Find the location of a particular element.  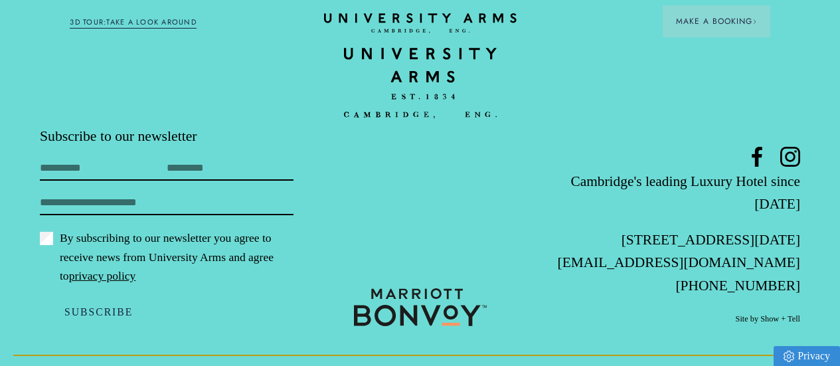

img: 0b373a9250846ddb45707c9c41e4bd95.svg is located at coordinates (420, 307).